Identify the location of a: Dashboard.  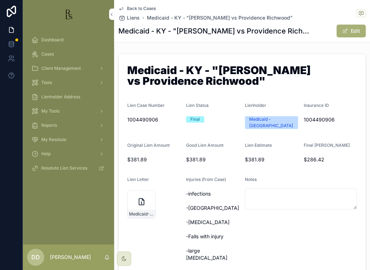
(69, 40).